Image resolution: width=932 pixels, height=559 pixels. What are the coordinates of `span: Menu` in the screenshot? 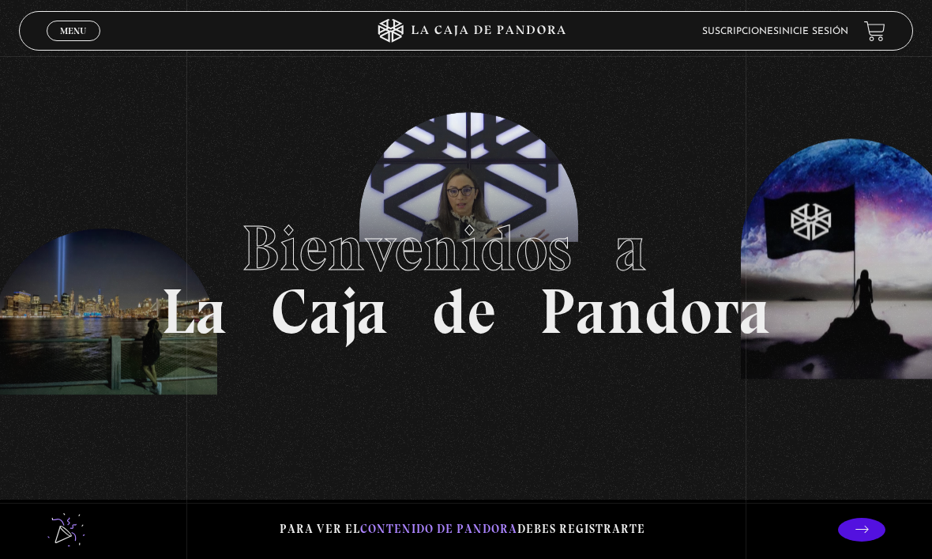 It's located at (73, 31).